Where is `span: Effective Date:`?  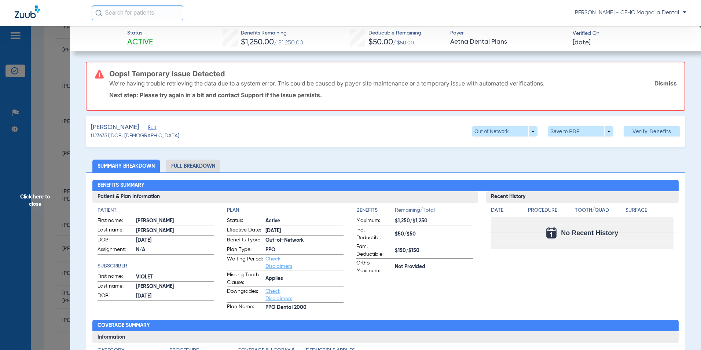
span: Effective Date: is located at coordinates (245, 231).